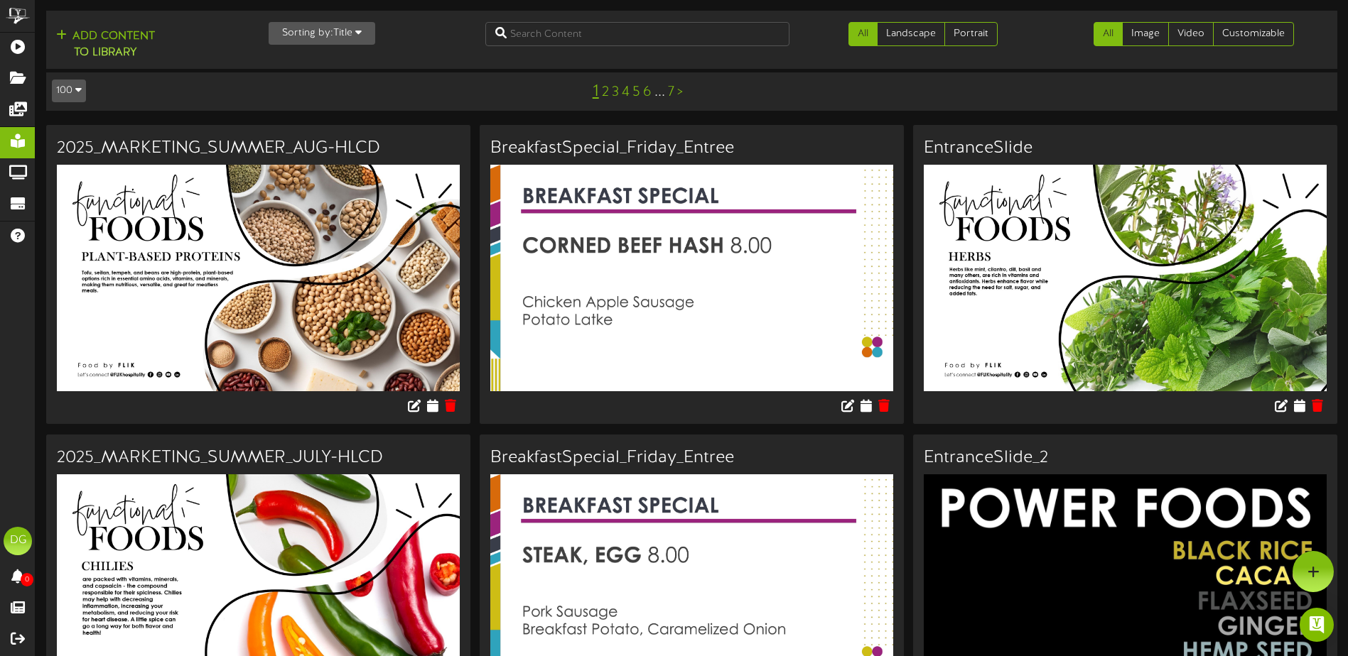 The image size is (1348, 656). What do you see at coordinates (970, 34) in the screenshot?
I see `a: Portrait` at bounding box center [970, 34].